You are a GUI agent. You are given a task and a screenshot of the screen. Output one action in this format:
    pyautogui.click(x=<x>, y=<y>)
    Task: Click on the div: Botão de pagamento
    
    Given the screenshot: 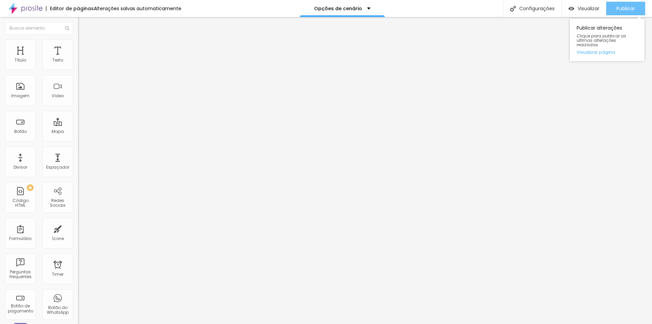 What is the action you would take?
    pyautogui.click(x=20, y=308)
    